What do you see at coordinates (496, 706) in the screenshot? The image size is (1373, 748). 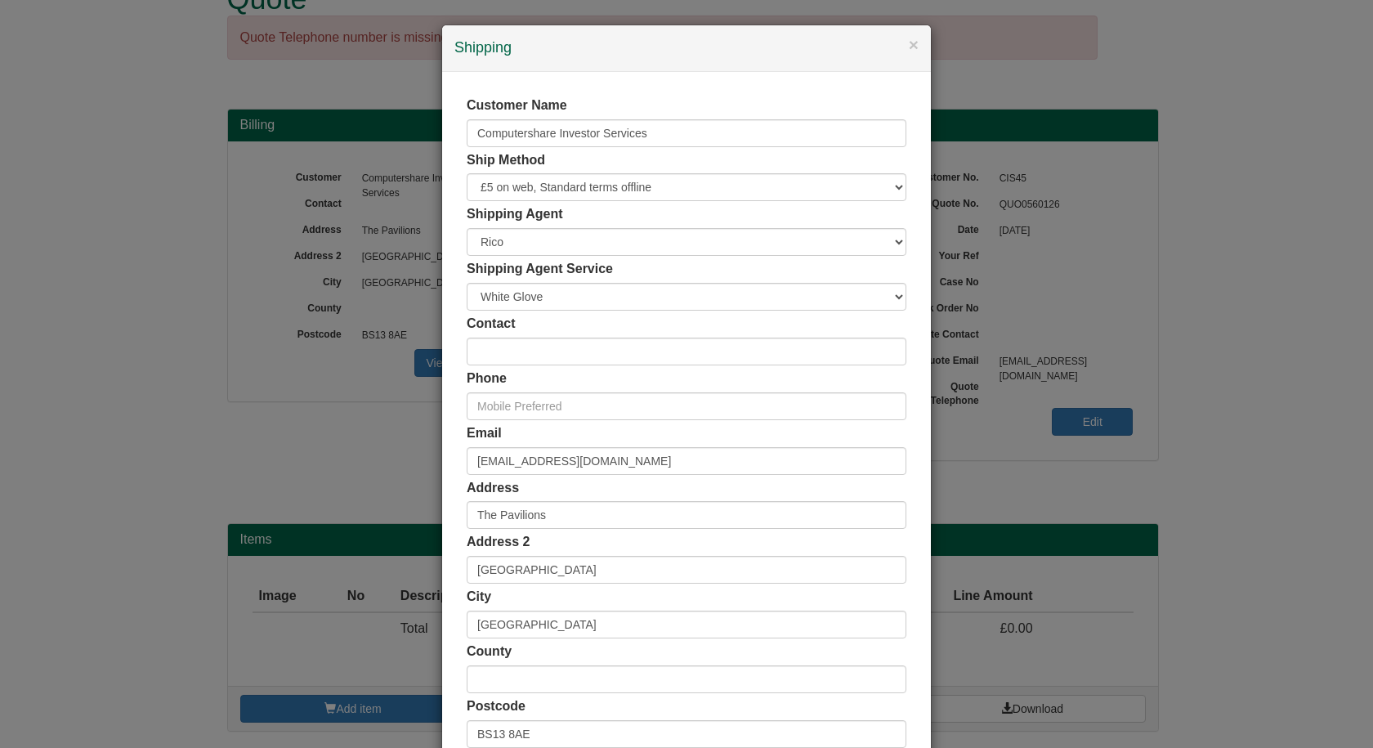 I see `label: Postcode` at bounding box center [496, 706].